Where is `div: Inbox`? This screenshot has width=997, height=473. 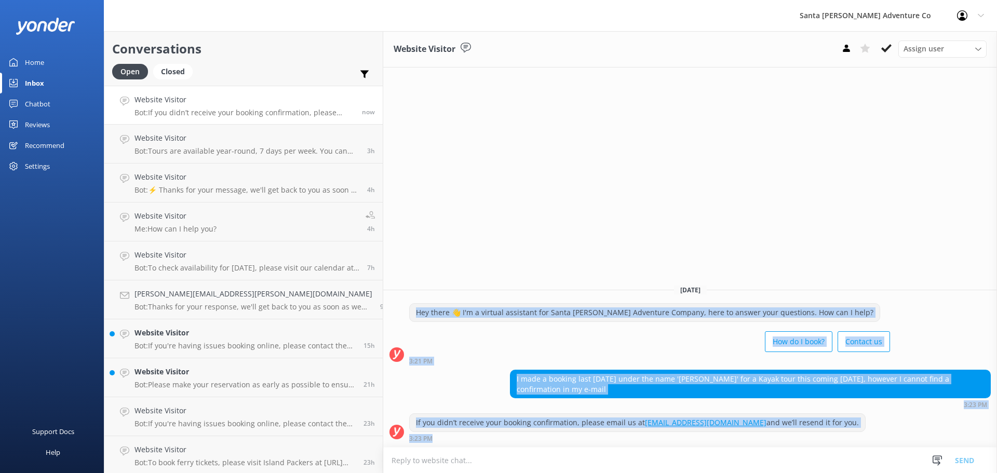
div: Inbox is located at coordinates (34, 83).